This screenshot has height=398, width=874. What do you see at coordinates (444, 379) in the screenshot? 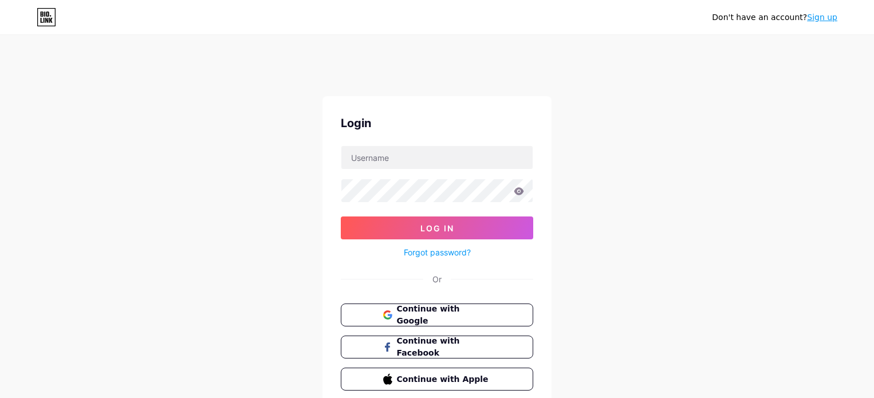
I see `span: Continue with Apple` at bounding box center [444, 379].